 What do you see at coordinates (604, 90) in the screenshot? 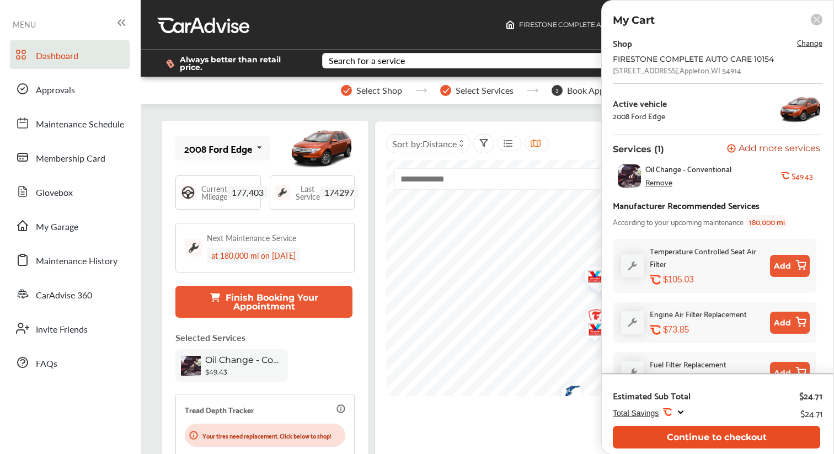
I see `span: Book Appointment` at bounding box center [604, 90].